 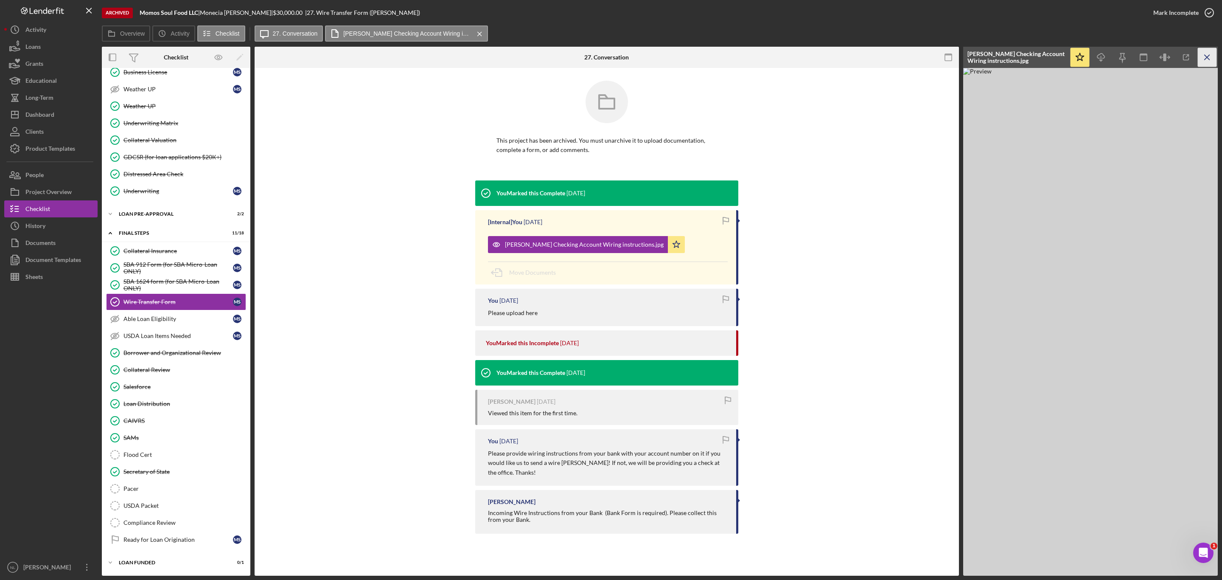 I want to click on a: Ready for Loan OriginationMS, so click(x=176, y=539).